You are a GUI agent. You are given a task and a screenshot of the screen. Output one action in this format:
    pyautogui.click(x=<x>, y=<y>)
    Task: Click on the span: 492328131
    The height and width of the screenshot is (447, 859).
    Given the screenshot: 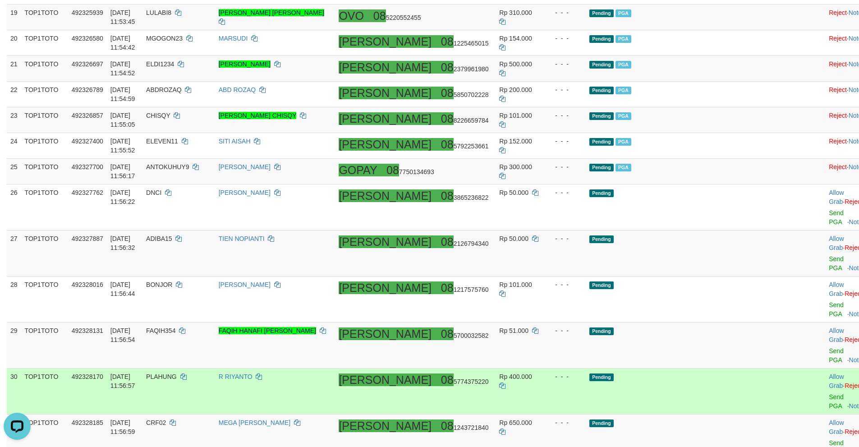 What is the action you would take?
    pyautogui.click(x=87, y=331)
    